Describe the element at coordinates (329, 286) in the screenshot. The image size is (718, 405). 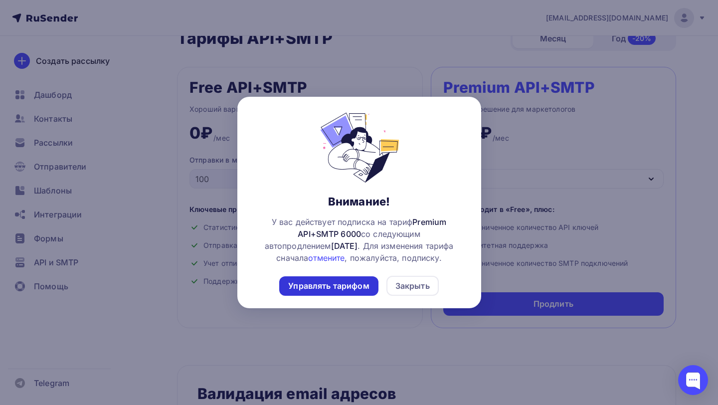
I see `div: Управлять тарифом` at that location.